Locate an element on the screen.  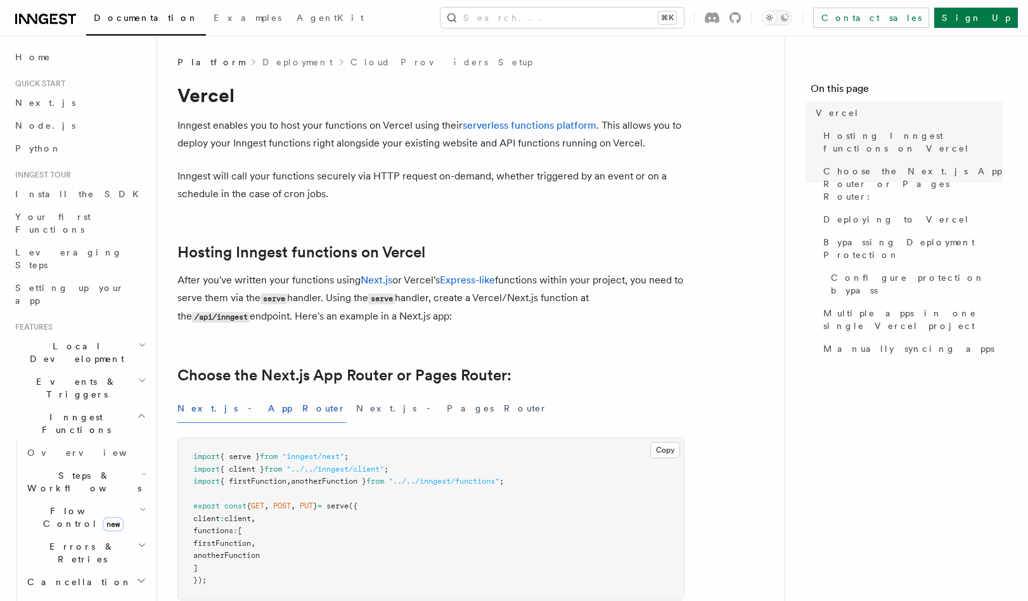
span: client is located at coordinates (238, 518).